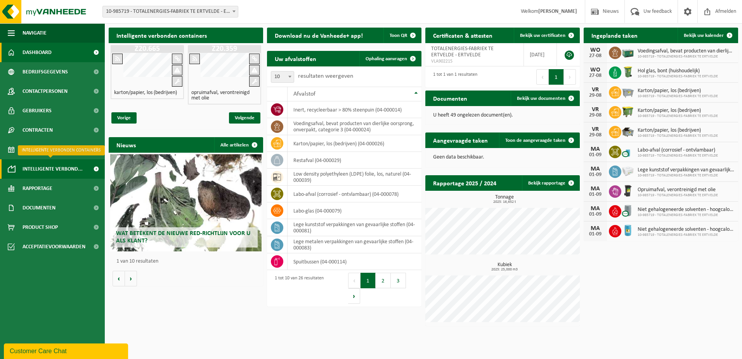 This screenshot has width=742, height=359. Describe the element at coordinates (686, 51) in the screenshot. I see `span: Voedingsafval, bevat producten van dierlijke oorsprong, onverpakt, categorie 3` at that location.